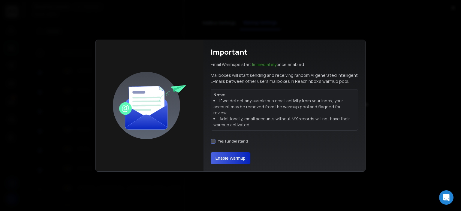  What do you see at coordinates (264, 64) in the screenshot?
I see `span: Immediately` at bounding box center [264, 64].